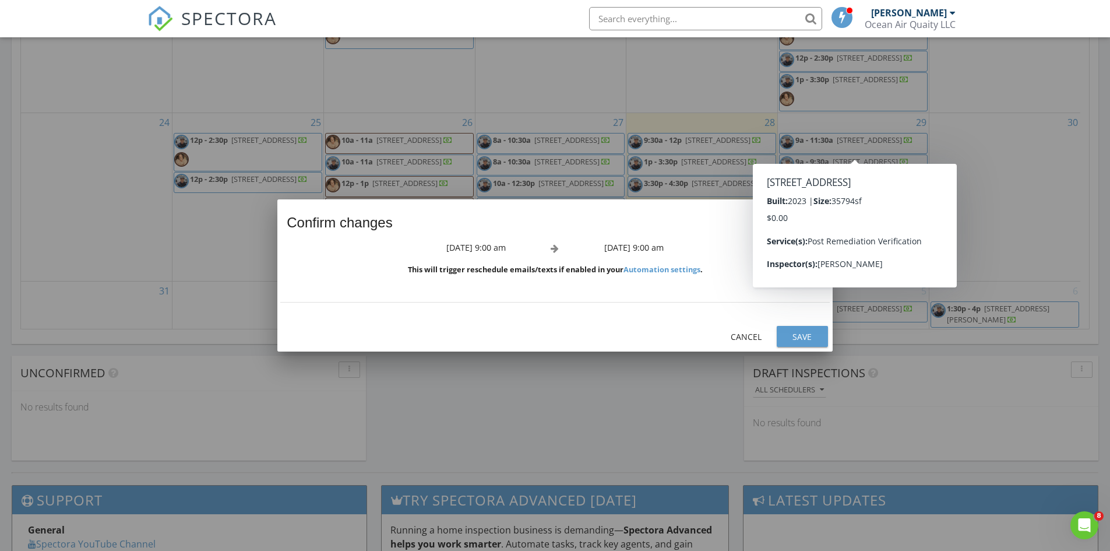 The height and width of the screenshot is (551, 1110). I want to click on a: Automation settings, so click(662, 269).